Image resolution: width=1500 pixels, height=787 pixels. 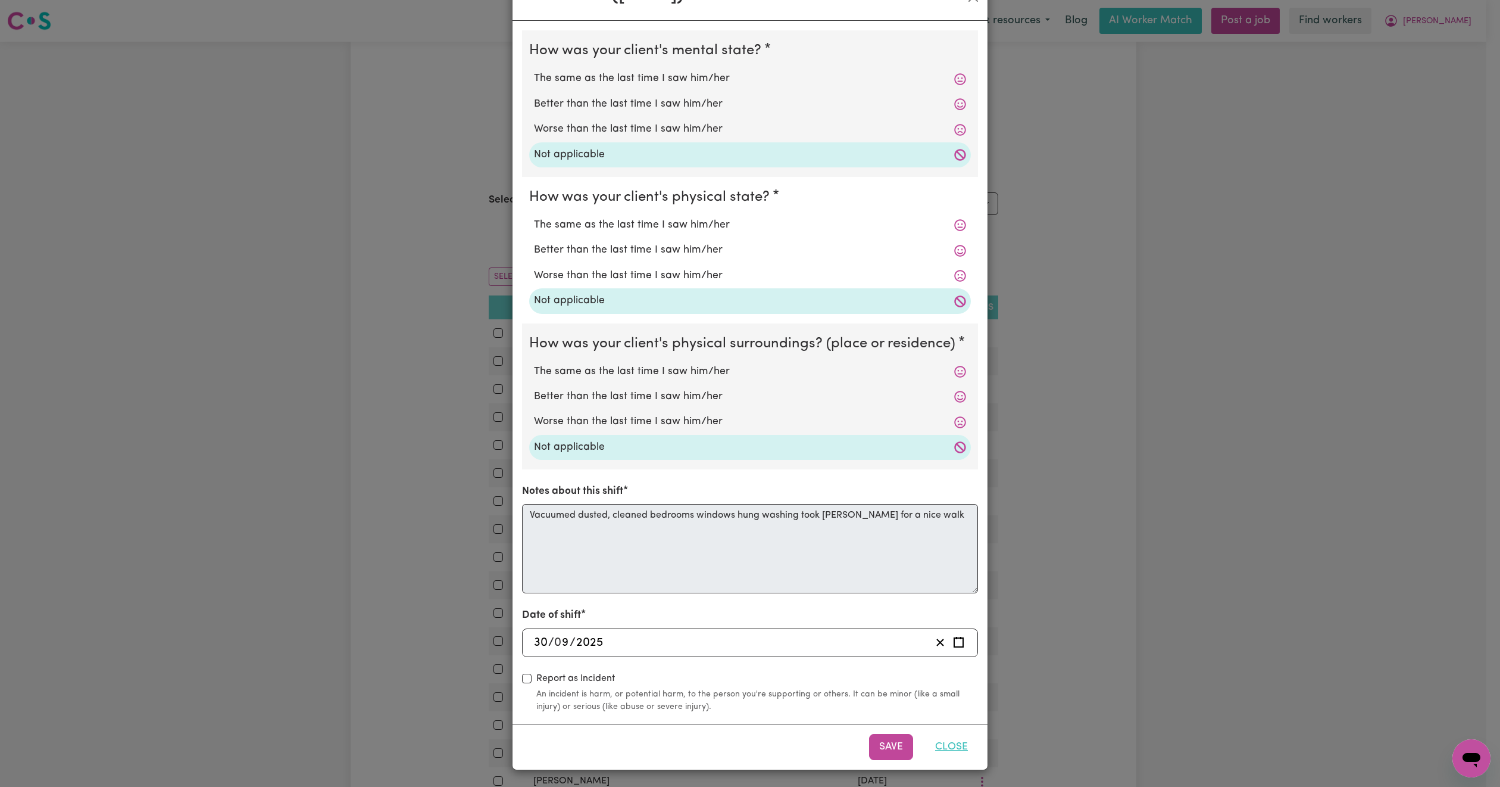 What do you see at coordinates (745, 344) in the screenshot?
I see `legend: How was your client's physical surroundings? (place or residence)` at bounding box center [745, 344].